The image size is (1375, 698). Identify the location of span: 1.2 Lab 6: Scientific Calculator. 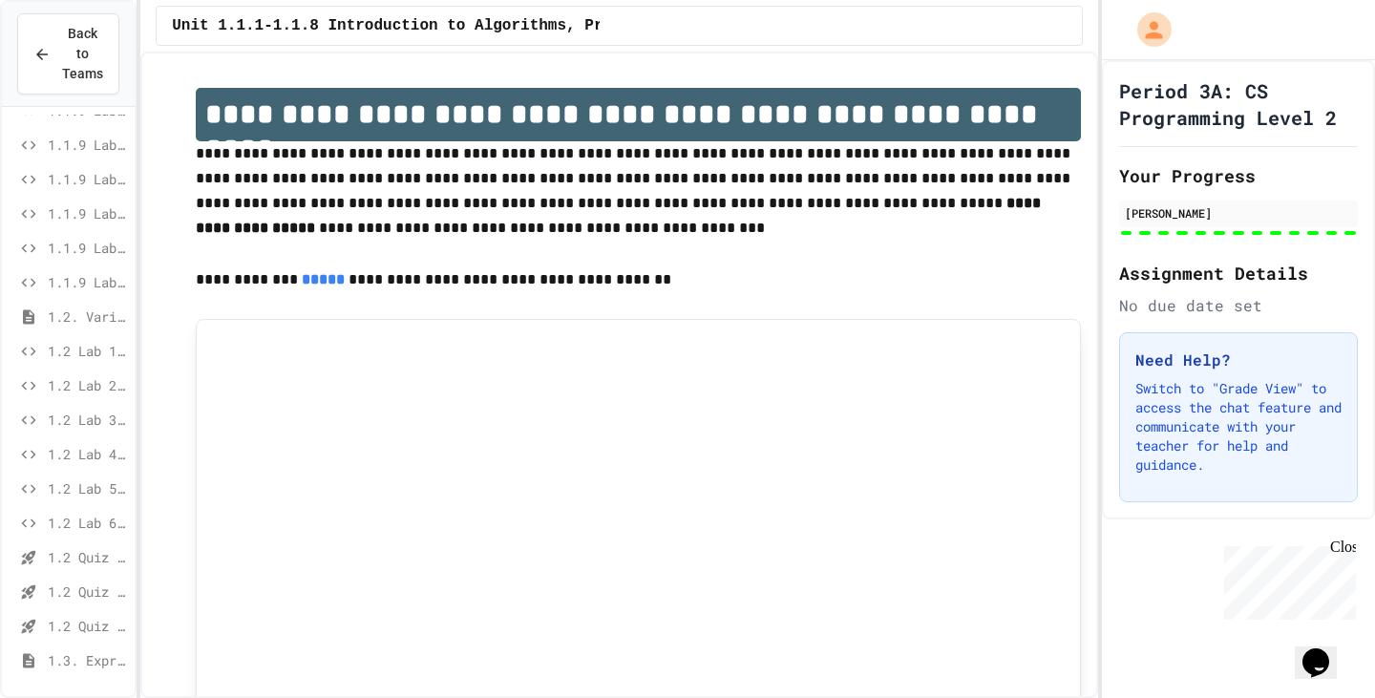
(87, 522).